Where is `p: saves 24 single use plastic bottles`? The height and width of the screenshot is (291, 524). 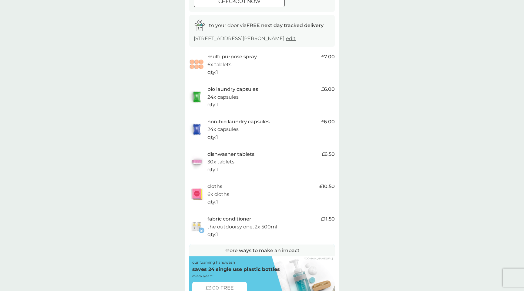
p: saves 24 single use plastic bottles is located at coordinates (236, 269).